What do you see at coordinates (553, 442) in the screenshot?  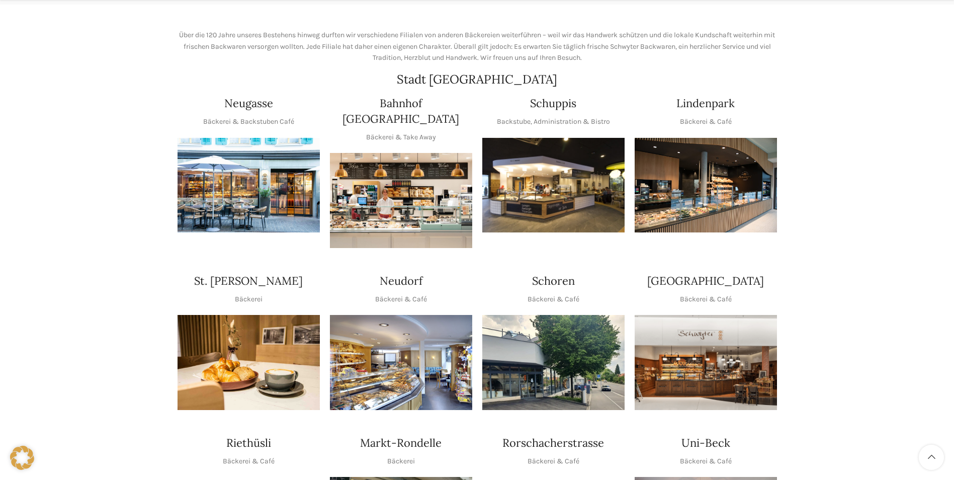 I see `h4: Rorschacherstrasse` at bounding box center [553, 442].